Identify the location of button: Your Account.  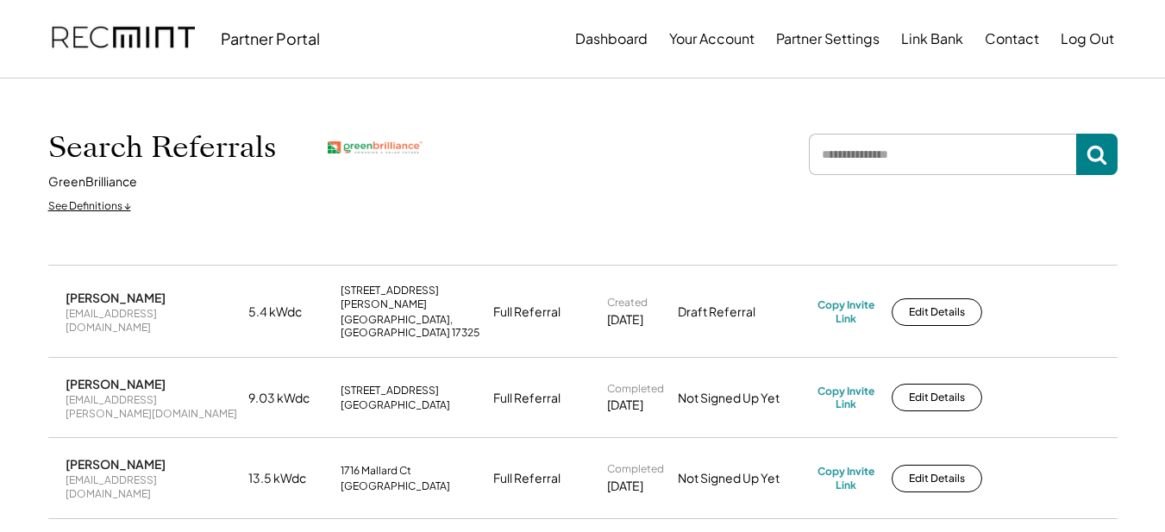
(711, 39).